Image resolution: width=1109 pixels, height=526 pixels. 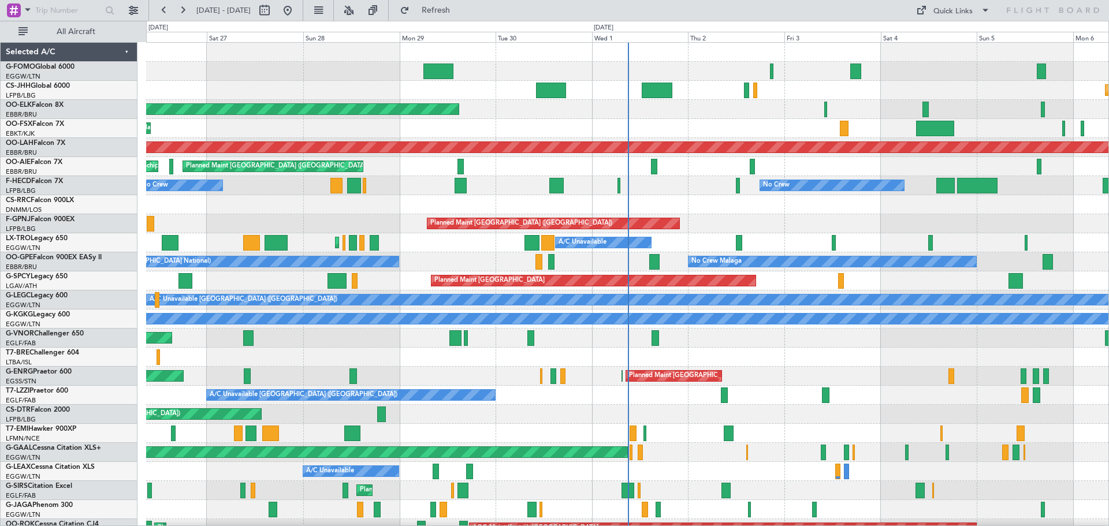 I want to click on span: G-VNOR, so click(x=20, y=334).